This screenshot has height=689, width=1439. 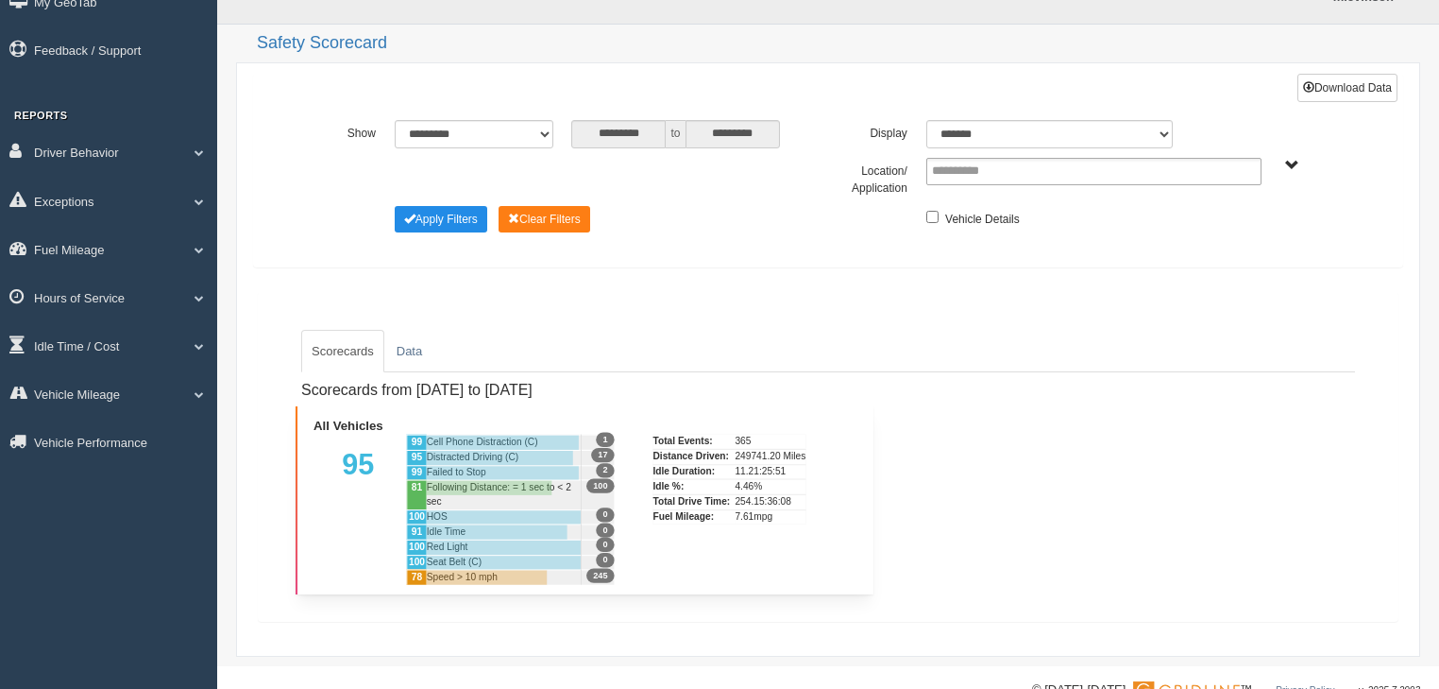 I want to click on div: Total Drive Time:, so click(x=691, y=502).